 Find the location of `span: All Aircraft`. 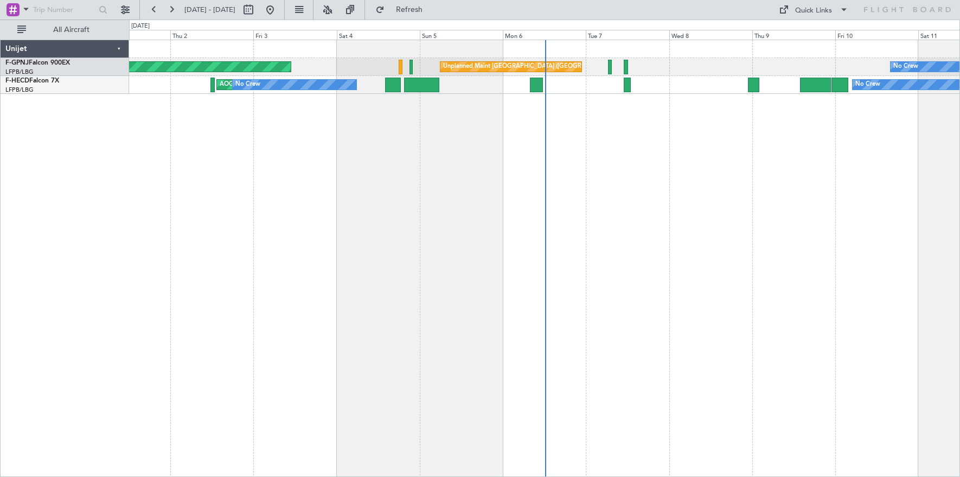

span: All Aircraft is located at coordinates (71, 30).